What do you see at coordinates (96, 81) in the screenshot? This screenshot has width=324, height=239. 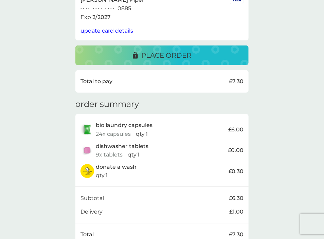 I see `p: Total to pay` at bounding box center [96, 81].